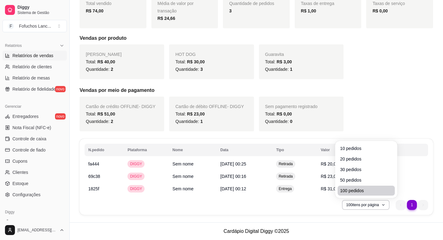 Image resolution: width=443 pixels, height=240 pixels. I want to click on strong: R$ 1,00, so click(308, 11).